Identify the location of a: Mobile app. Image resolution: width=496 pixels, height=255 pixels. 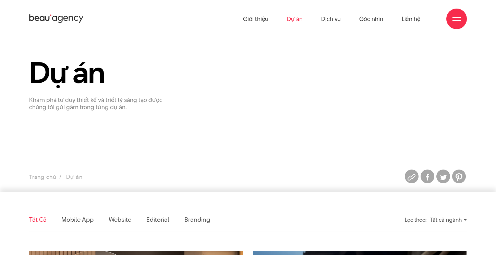
(77, 219).